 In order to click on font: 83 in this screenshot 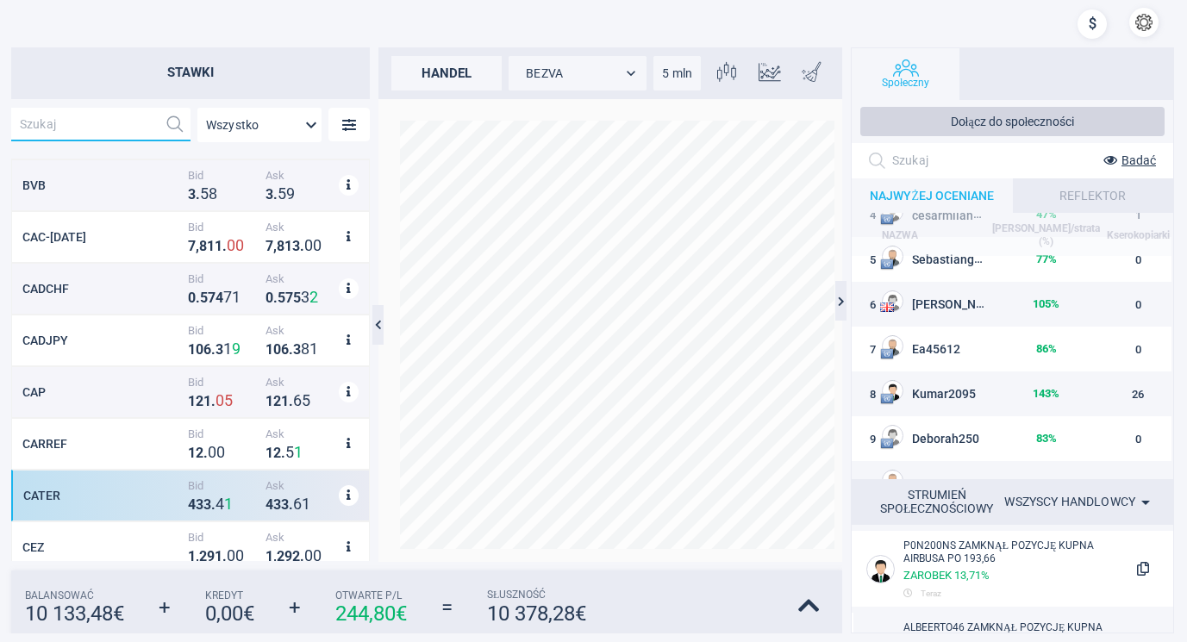, I will do `click(1043, 438)`.